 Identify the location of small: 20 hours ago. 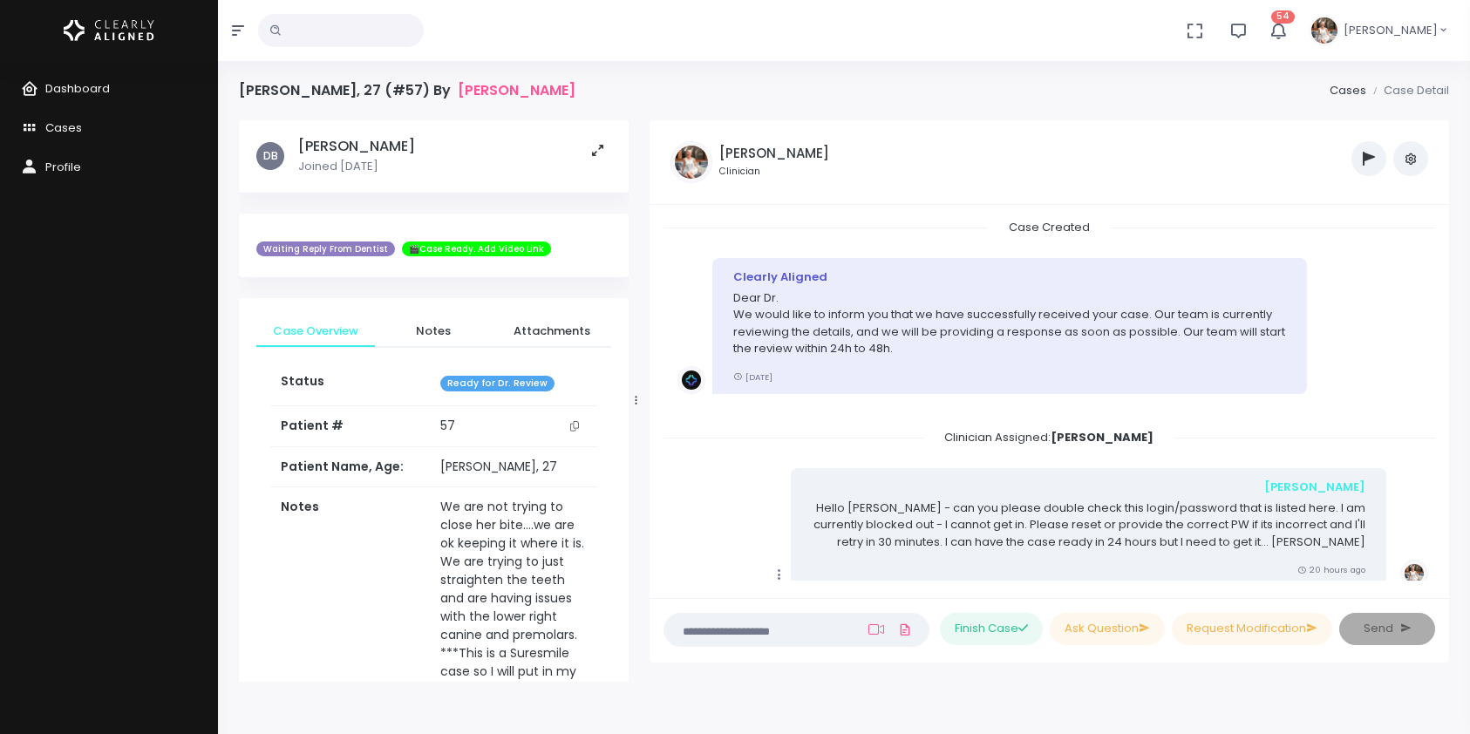
(1331, 569).